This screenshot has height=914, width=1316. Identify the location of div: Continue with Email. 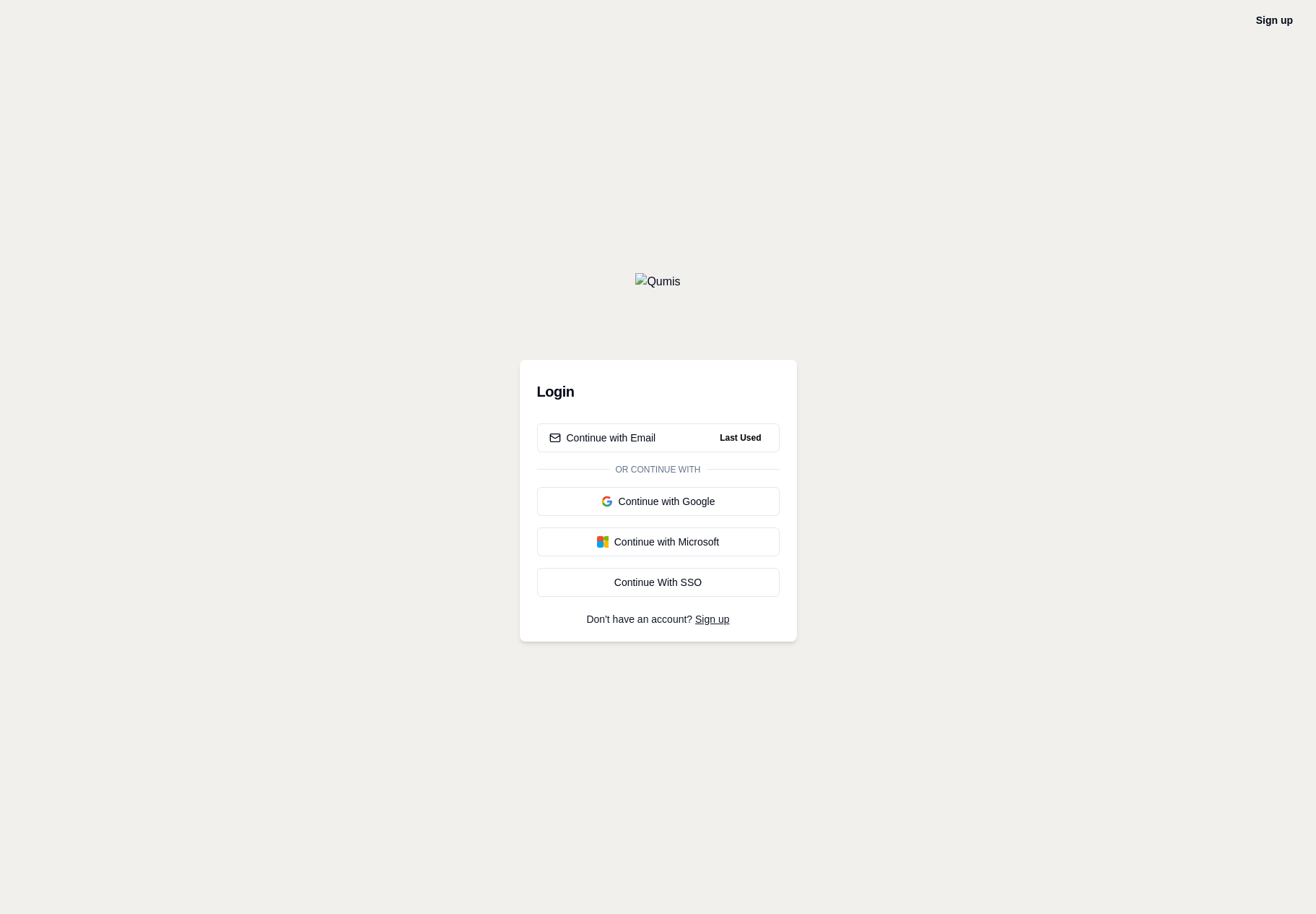
(603, 438).